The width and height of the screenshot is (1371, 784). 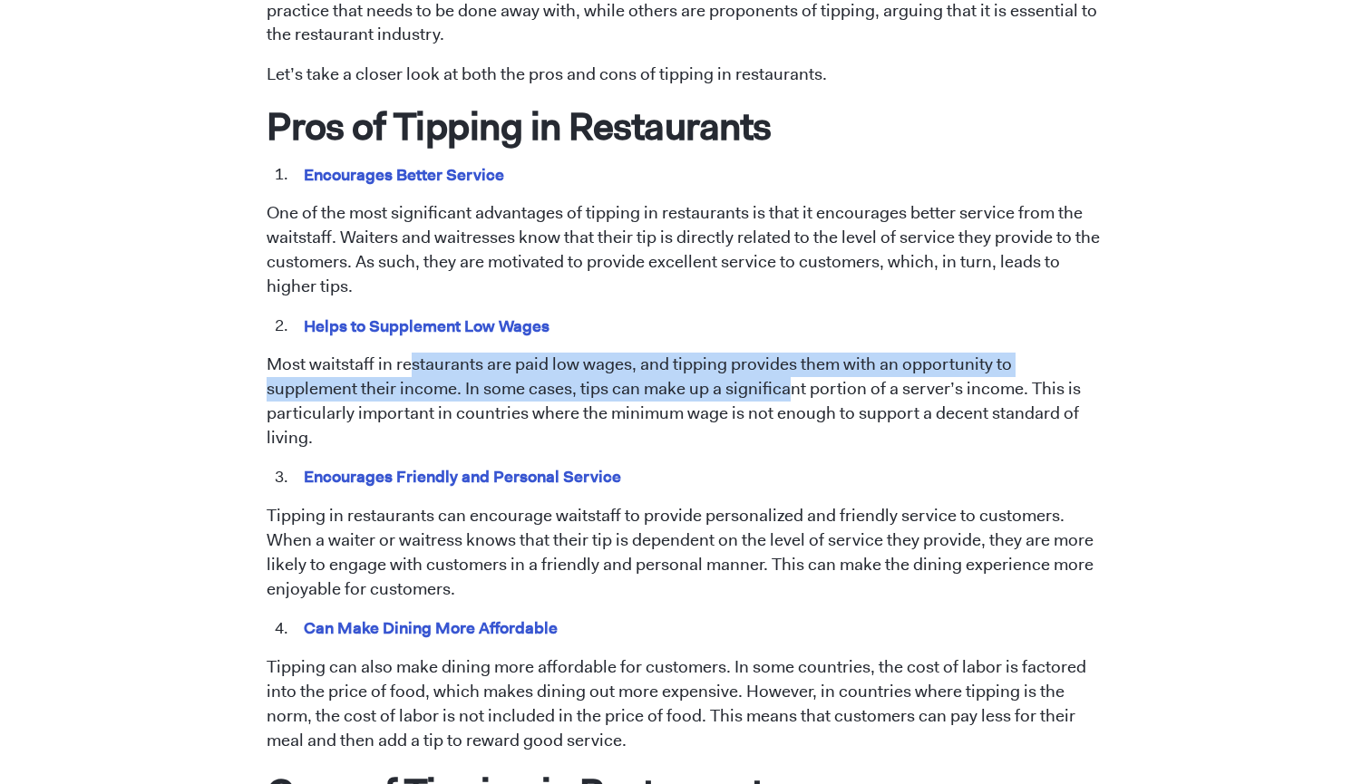 I want to click on p: Tipping can also make dining more affordable for customers. In some countries, the cost of labor ..., so click(x=686, y=705).